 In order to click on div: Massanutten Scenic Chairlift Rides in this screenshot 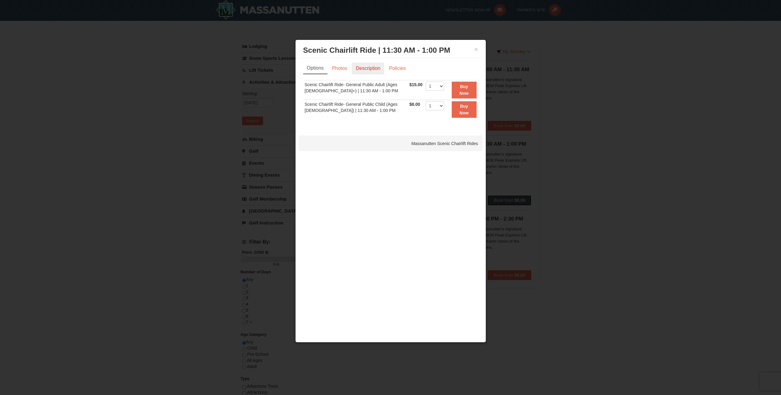, I will do `click(391, 144)`.